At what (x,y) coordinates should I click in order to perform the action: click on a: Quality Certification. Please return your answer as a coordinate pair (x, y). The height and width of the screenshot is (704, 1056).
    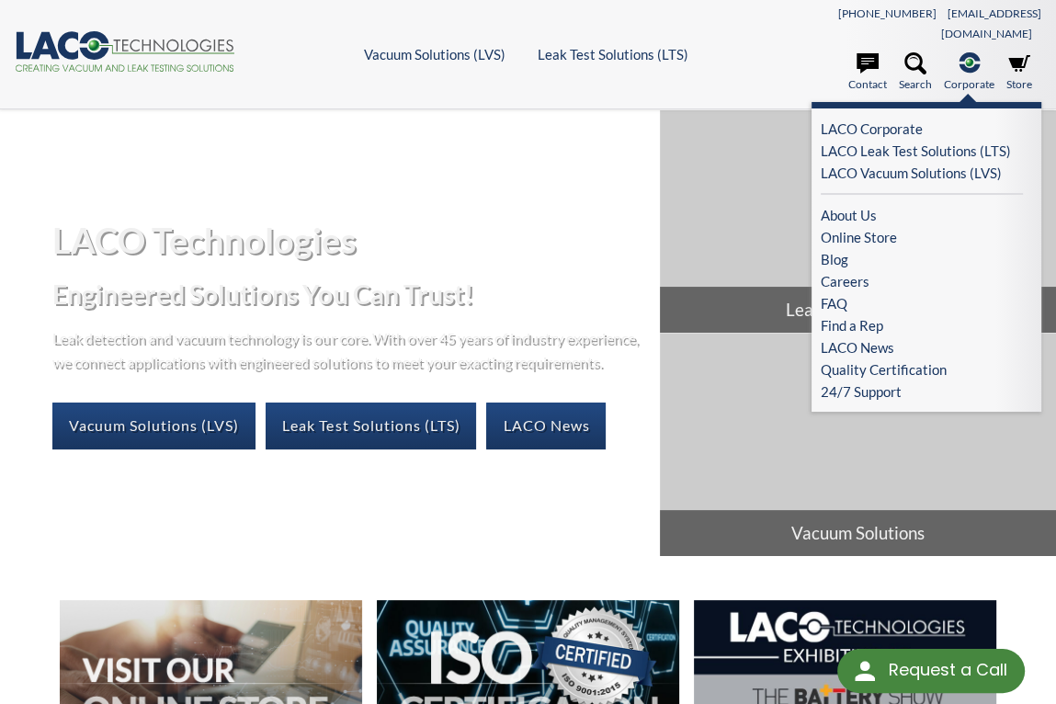
    Looking at the image, I should click on (921, 369).